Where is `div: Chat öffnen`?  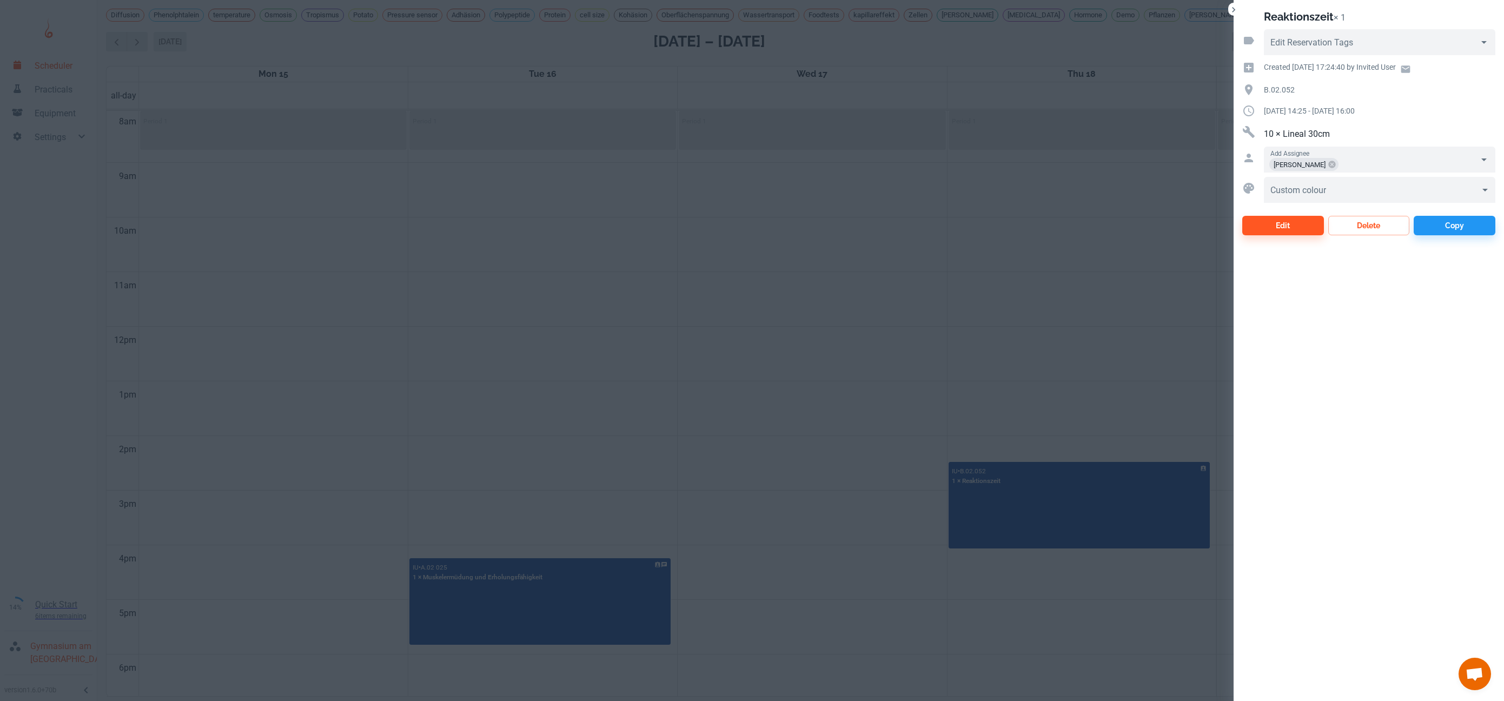 div: Chat öffnen is located at coordinates (1475, 674).